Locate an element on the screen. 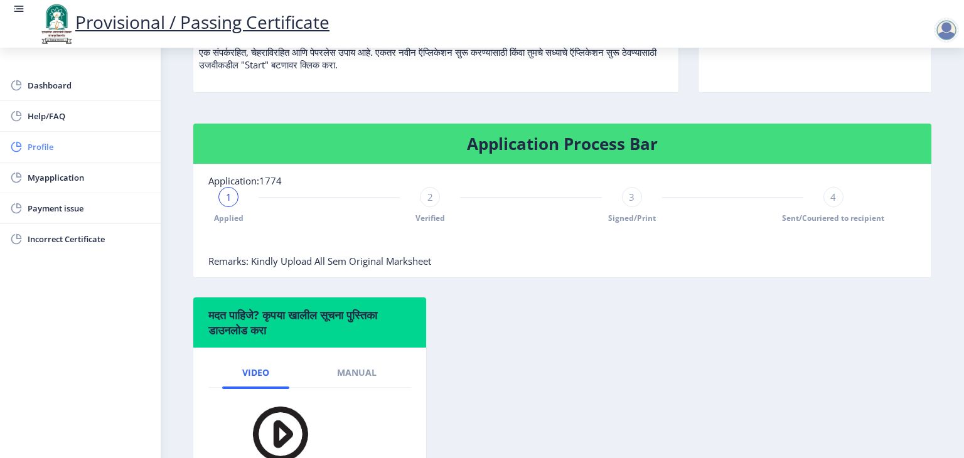 The width and height of the screenshot is (964, 458). a: Provisional / Passing Certificate is located at coordinates (183, 22).